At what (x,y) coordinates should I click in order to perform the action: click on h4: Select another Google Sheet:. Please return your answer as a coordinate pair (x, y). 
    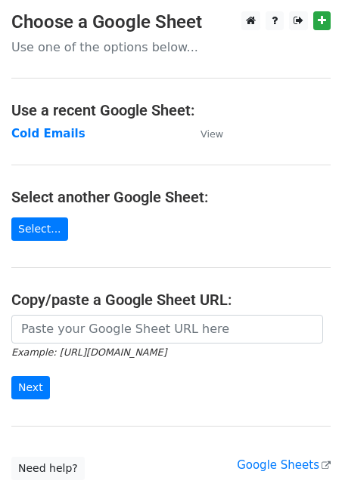
    Looking at the image, I should click on (171, 197).